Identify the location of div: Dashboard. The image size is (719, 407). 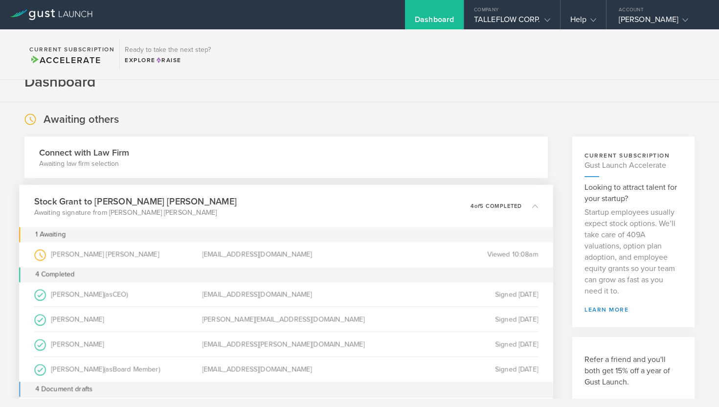
(434, 22).